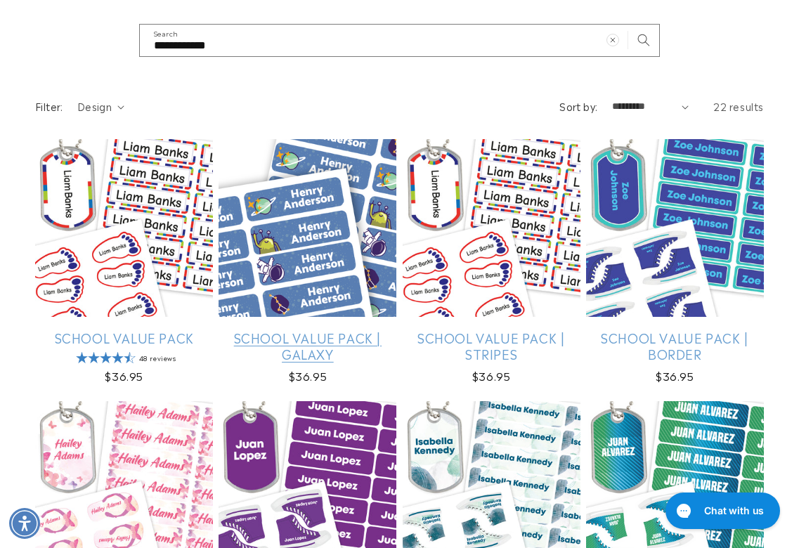 This screenshot has height=548, width=799. Describe the element at coordinates (124, 337) in the screenshot. I see `a: School Value Pack` at that location.